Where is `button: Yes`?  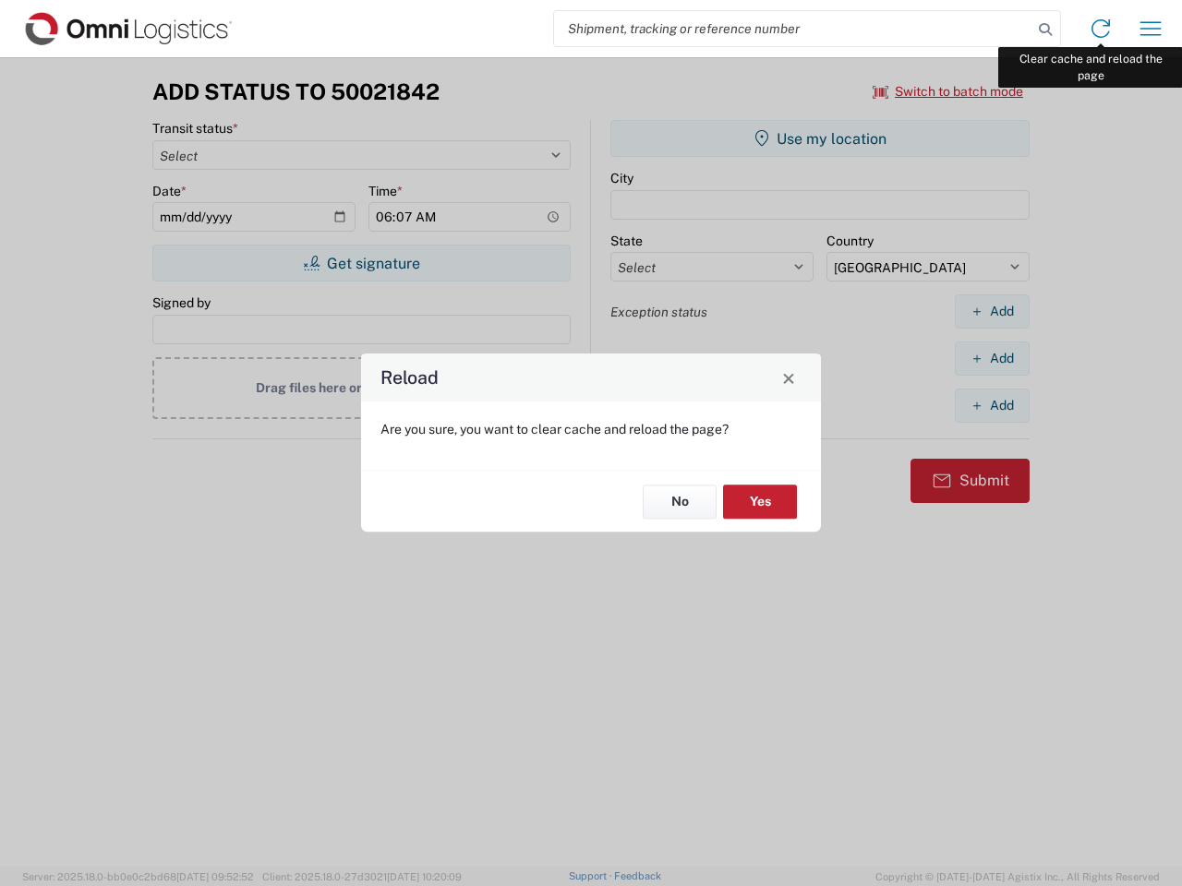
button: Yes is located at coordinates (760, 501).